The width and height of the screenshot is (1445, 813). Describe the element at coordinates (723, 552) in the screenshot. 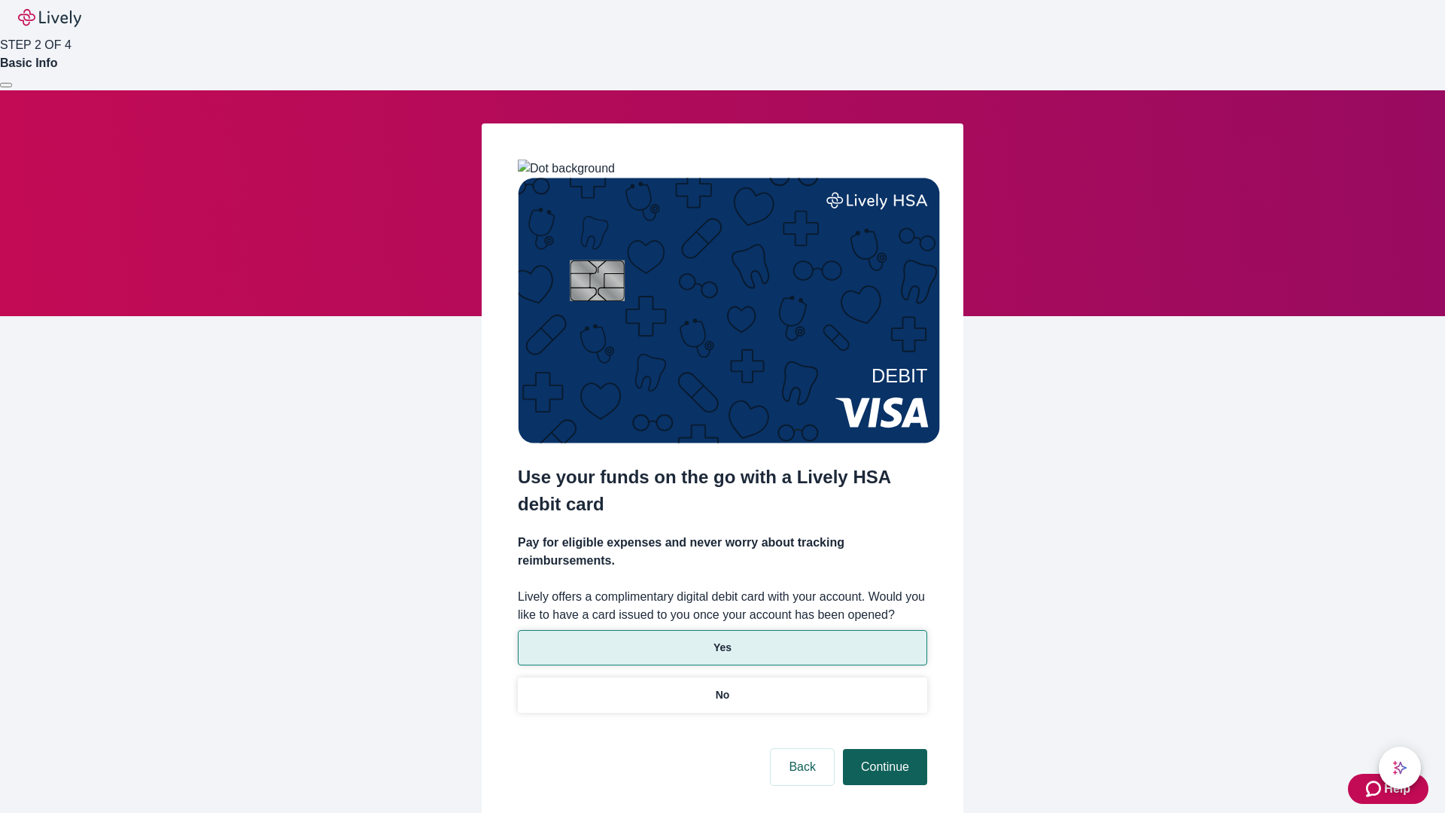

I see `h4: Pay for eligible expenses and never worry about tracking reimbursements.` at that location.